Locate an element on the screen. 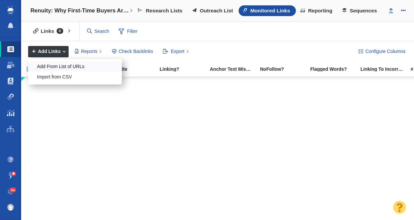  a: Linking To Incorrect? is located at coordinates (386, 69).